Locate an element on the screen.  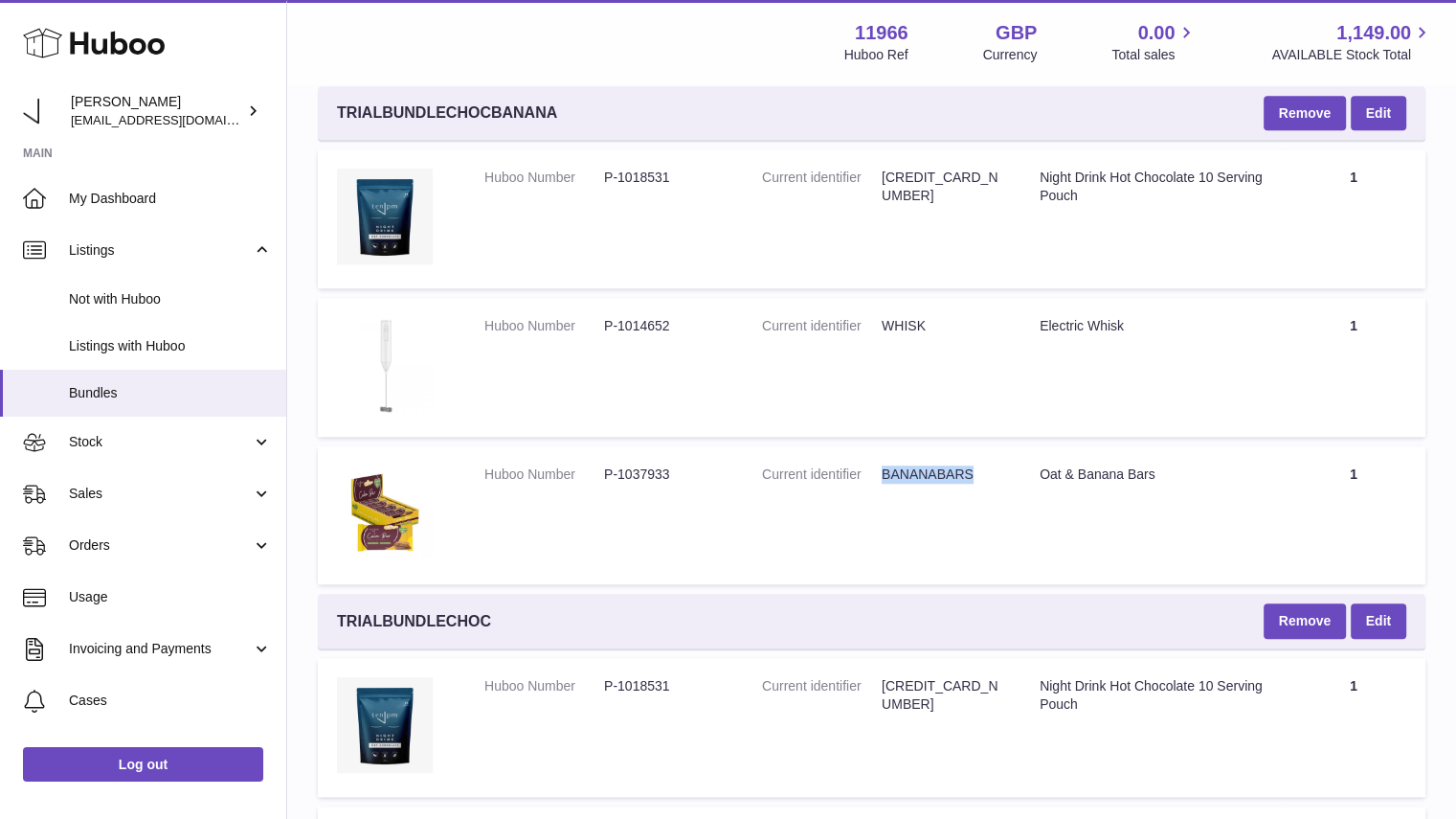
div: Huboo Ref is located at coordinates (876, 55).